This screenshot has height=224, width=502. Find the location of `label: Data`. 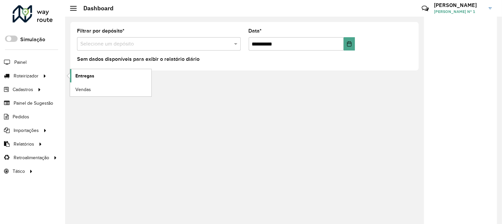

label: Data is located at coordinates (255, 31).